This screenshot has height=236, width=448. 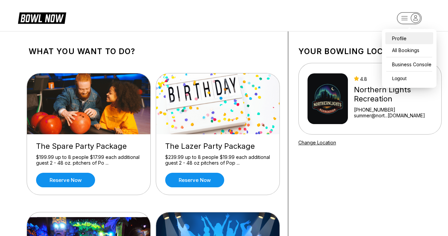 I want to click on div: 4.8, so click(x=393, y=79).